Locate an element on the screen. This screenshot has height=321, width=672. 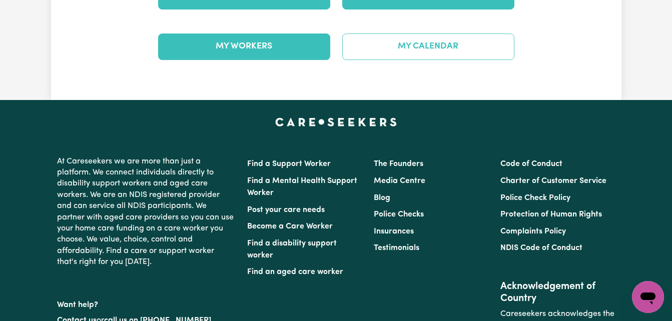
a: Testimonials is located at coordinates (396, 248).